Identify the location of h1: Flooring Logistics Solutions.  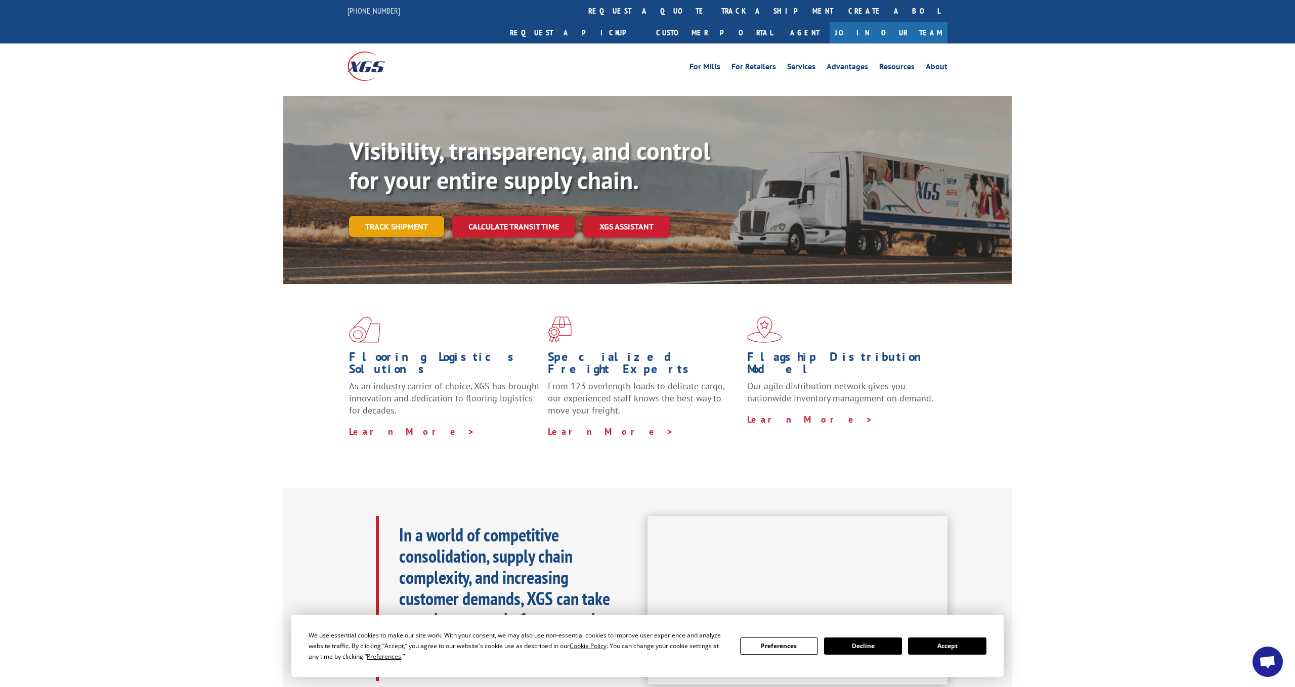
(445, 366).